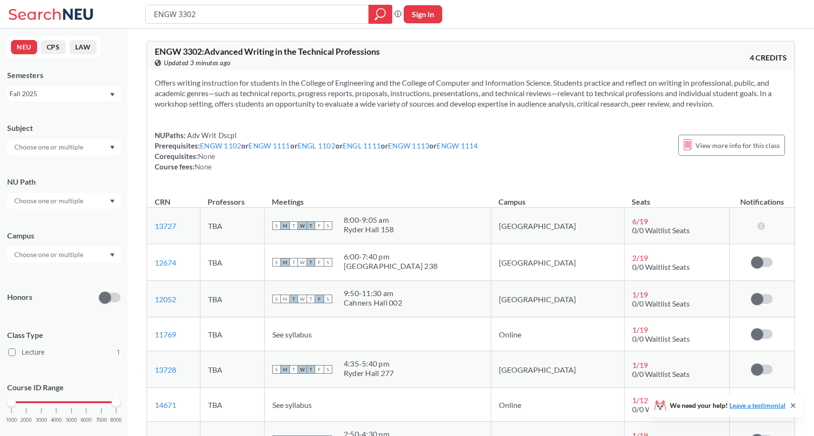  What do you see at coordinates (220, 146) in the screenshot?
I see `a: ENGW 1102` at bounding box center [220, 146].